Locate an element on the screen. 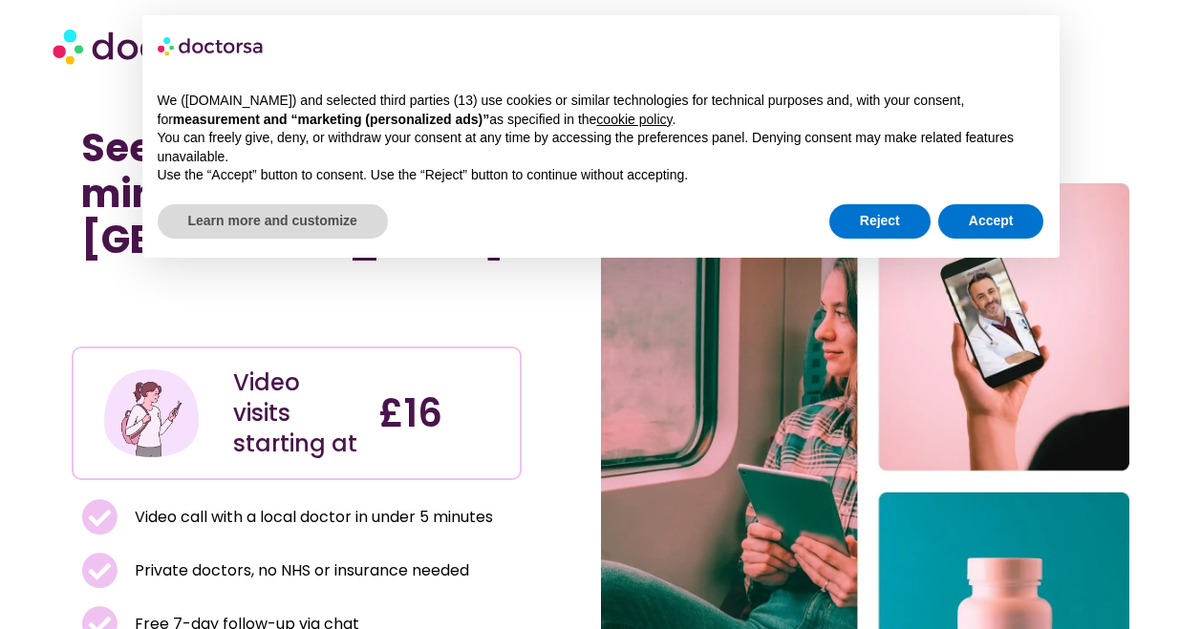  span: Private doctors, no NHS or insurance needed is located at coordinates (299, 571).